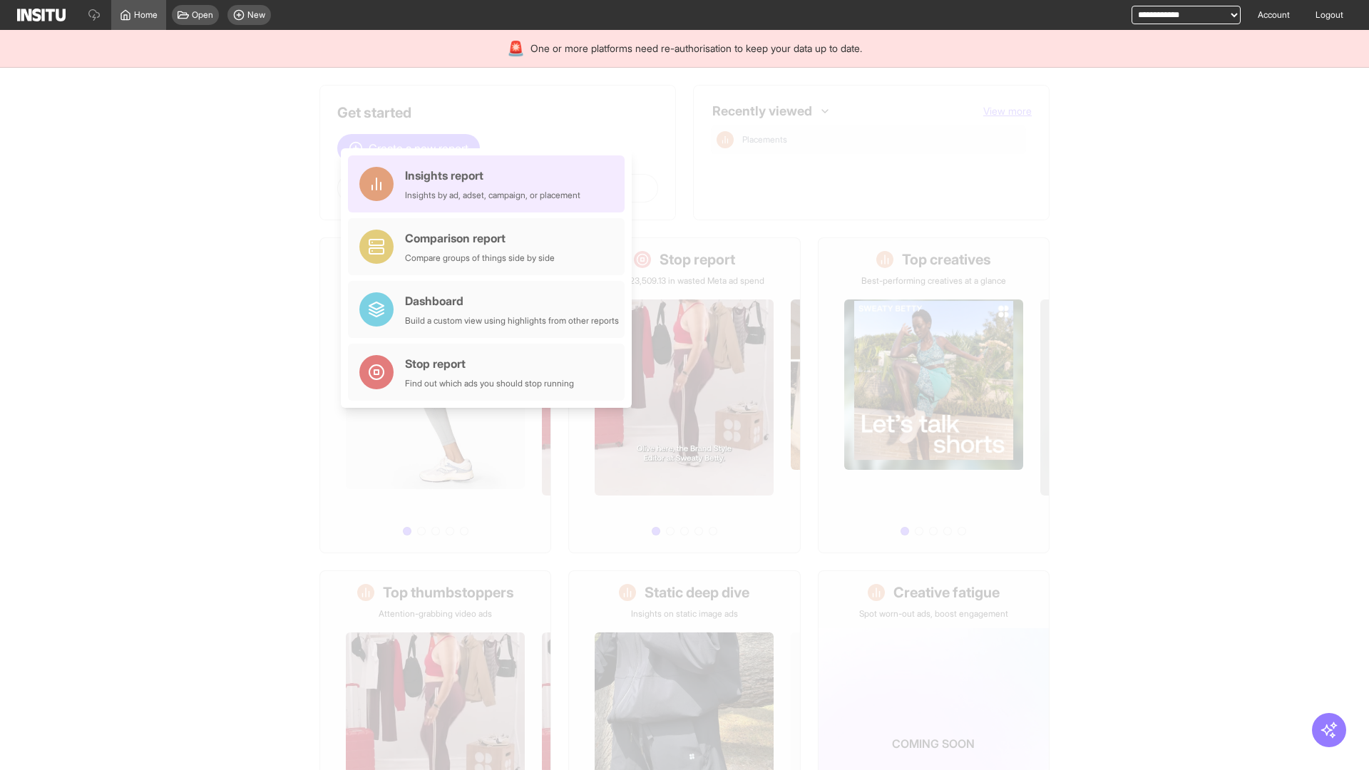 The height and width of the screenshot is (770, 1369). What do you see at coordinates (512, 321) in the screenshot?
I see `div: Build a custom view using highlights from other reports` at bounding box center [512, 321].